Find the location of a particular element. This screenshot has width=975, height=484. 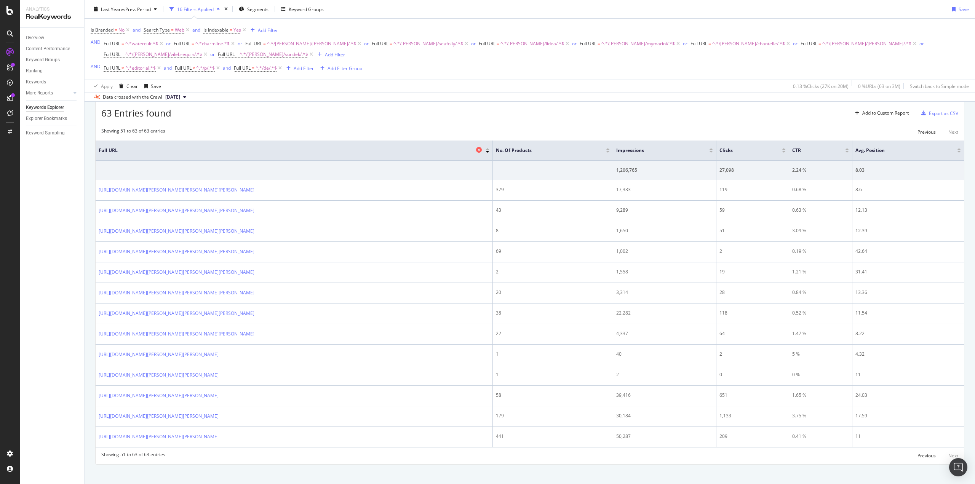

div: Keyword Groups is located at coordinates (43, 60).